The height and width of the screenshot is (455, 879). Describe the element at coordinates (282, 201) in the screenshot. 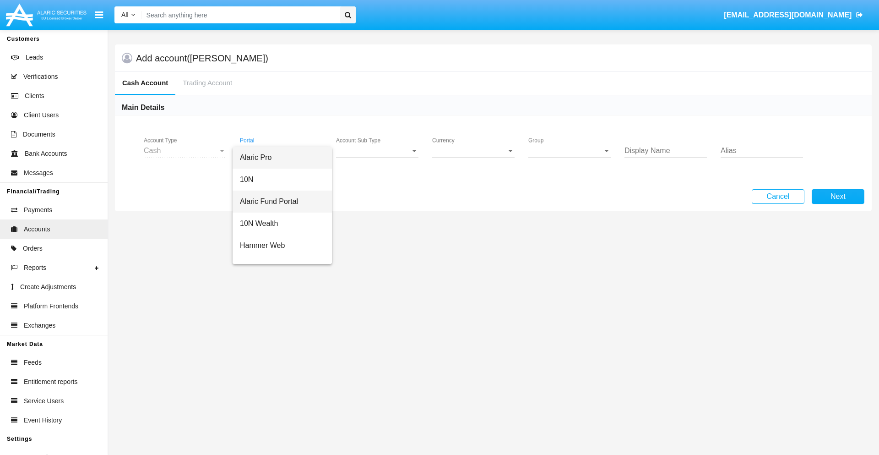

I see `span: Alaric Fund Portal` at that location.